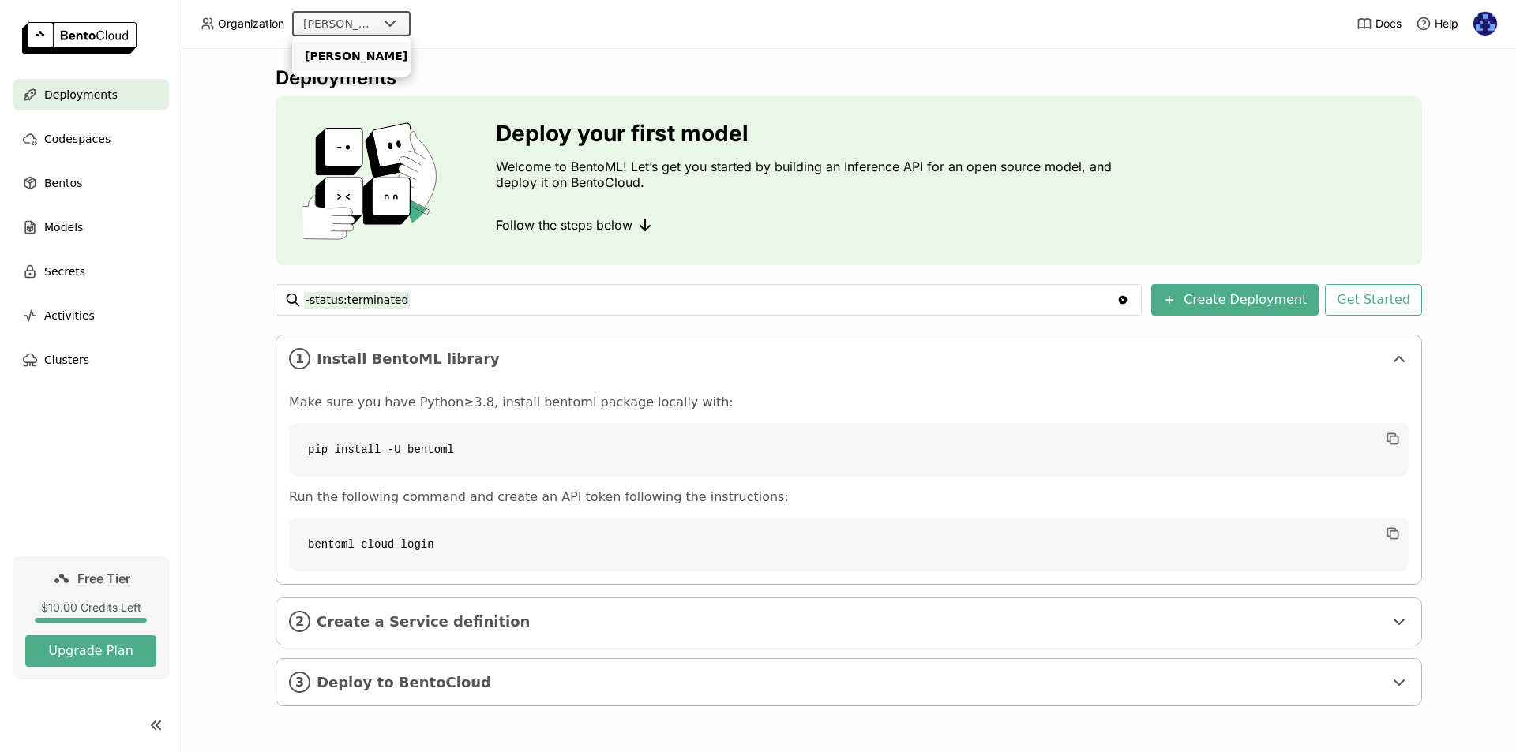 Image resolution: width=1516 pixels, height=752 pixels. What do you see at coordinates (91, 360) in the screenshot?
I see `a: Clusters` at bounding box center [91, 360].